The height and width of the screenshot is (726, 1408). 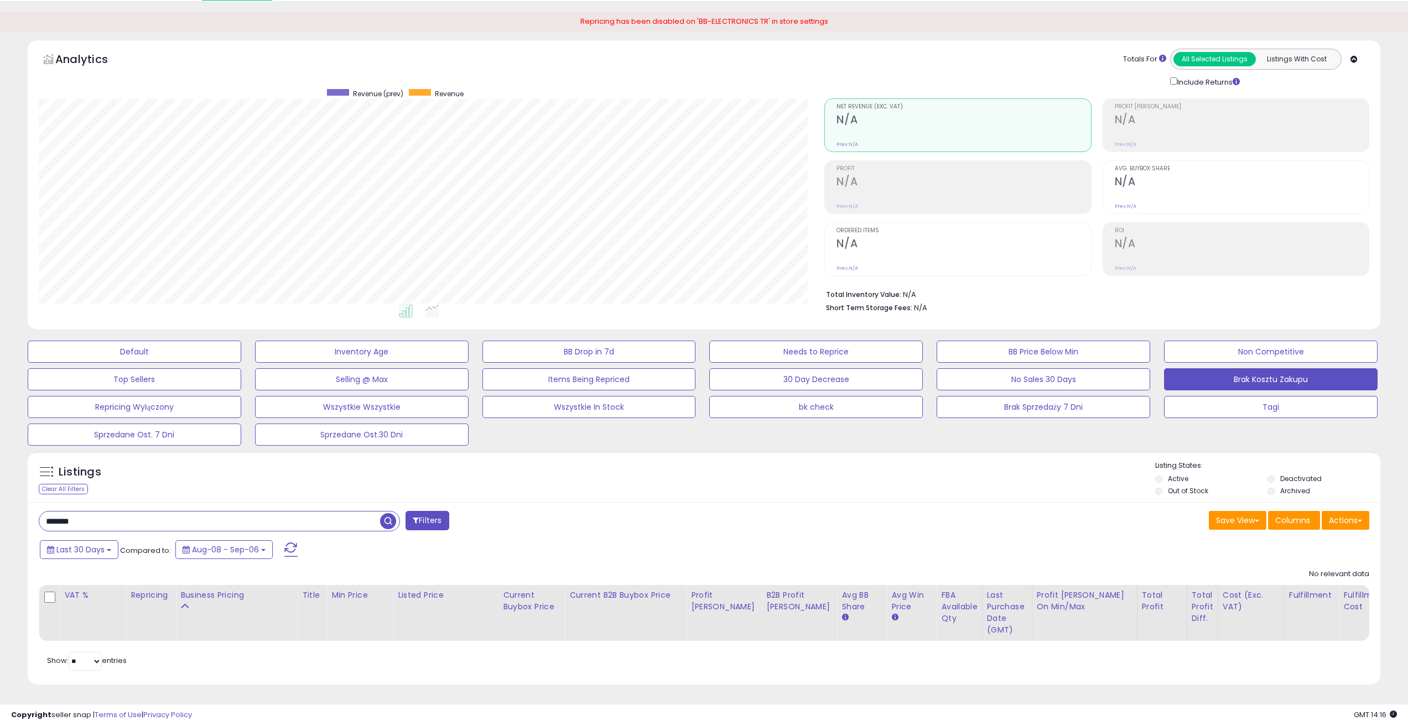 I want to click on div: Fulfillment Cost, so click(x=1364, y=601).